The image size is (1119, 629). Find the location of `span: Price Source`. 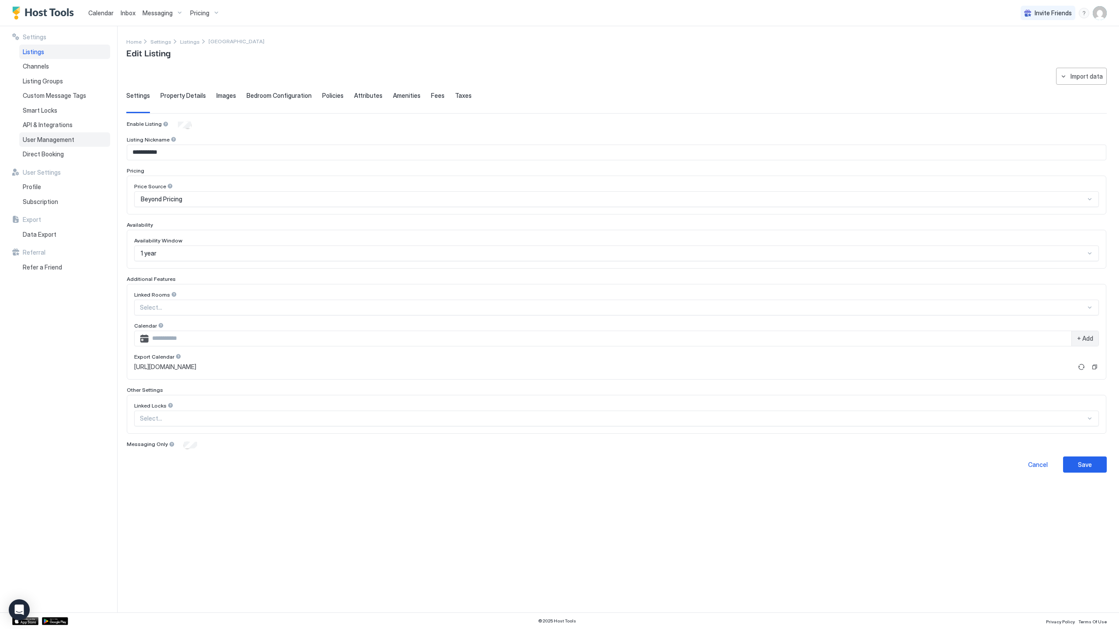

span: Price Source is located at coordinates (150, 186).